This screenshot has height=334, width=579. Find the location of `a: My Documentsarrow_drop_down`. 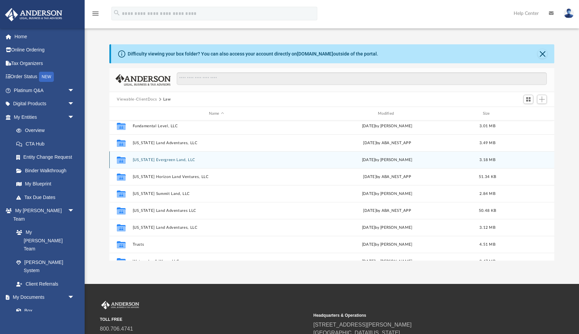

a: My Documentsarrow_drop_down is located at coordinates (43, 297).